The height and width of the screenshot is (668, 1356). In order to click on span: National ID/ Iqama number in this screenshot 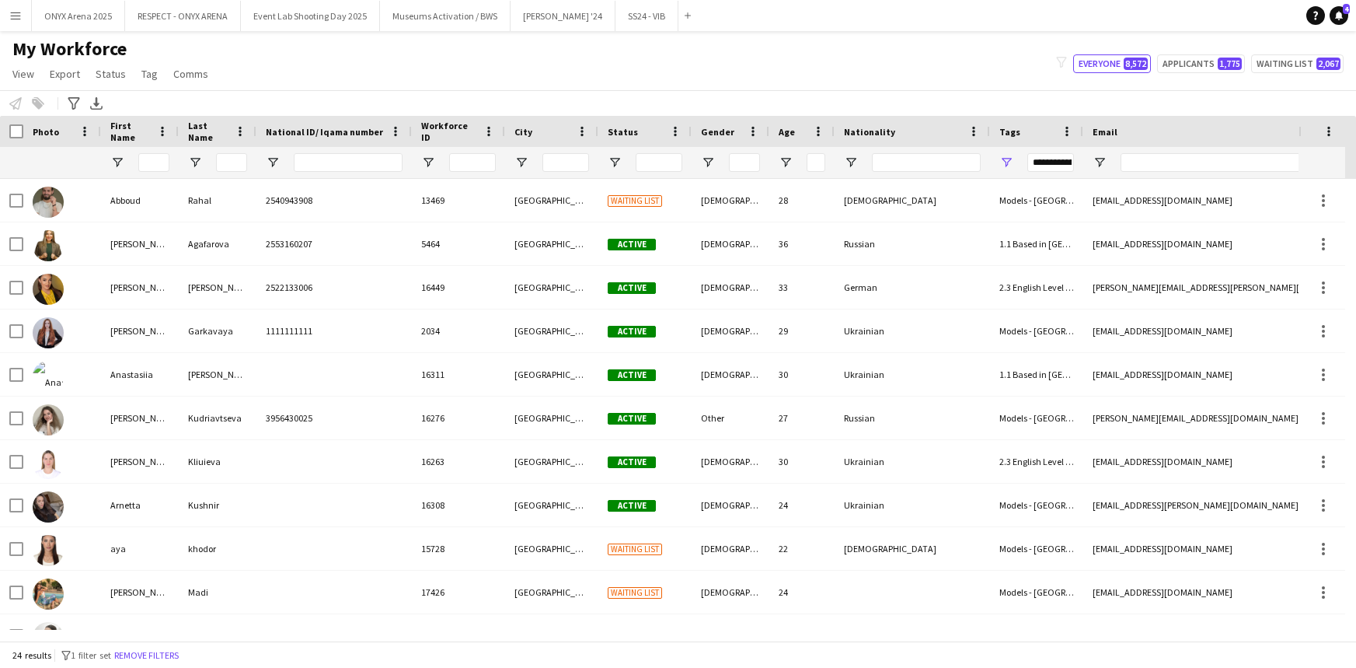, I will do `click(324, 131)`.